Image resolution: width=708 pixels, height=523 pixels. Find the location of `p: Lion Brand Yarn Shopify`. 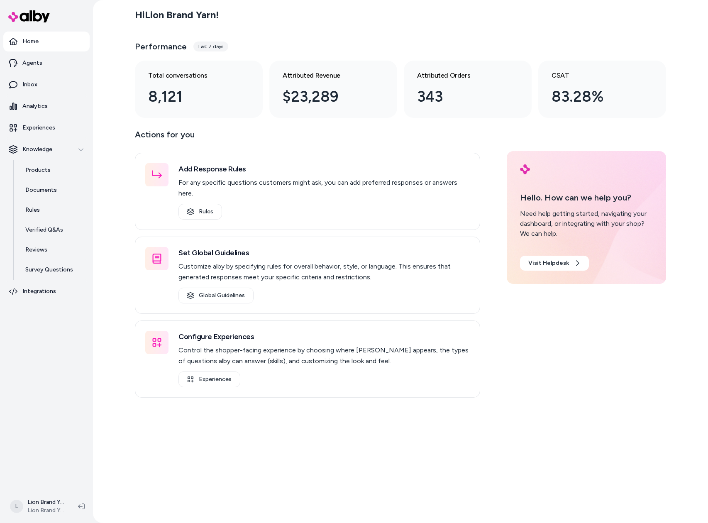

p: Lion Brand Yarn Shopify is located at coordinates (46, 502).